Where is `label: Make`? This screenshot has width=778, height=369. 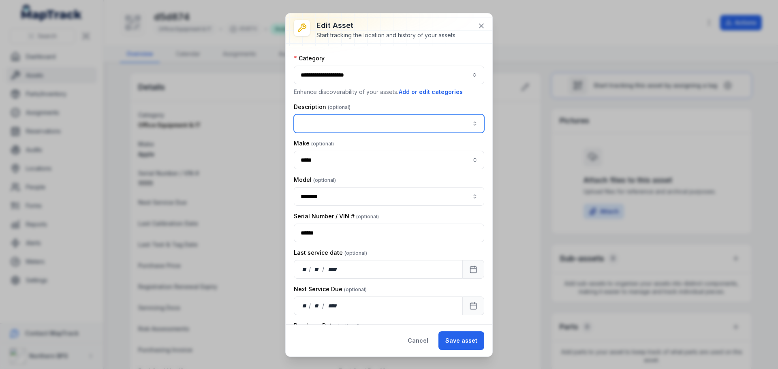 label: Make is located at coordinates (314, 144).